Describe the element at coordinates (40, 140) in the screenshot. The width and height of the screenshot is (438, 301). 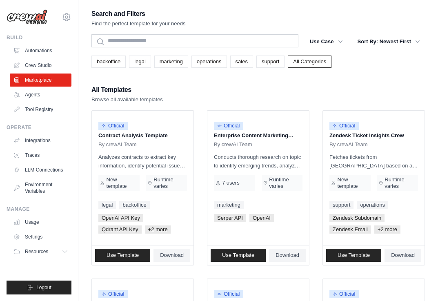
I see `a: Integrations` at that location.